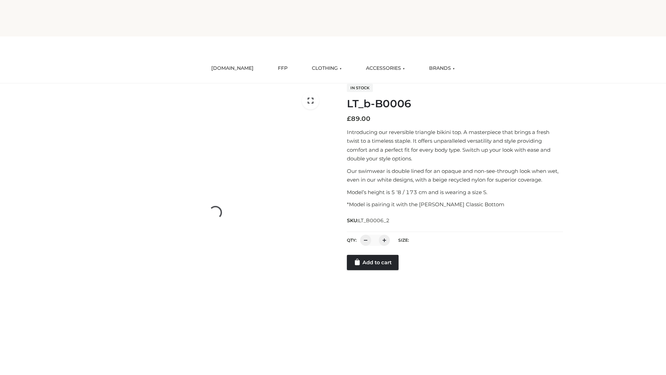  I want to click on span: In stock, so click(360, 88).